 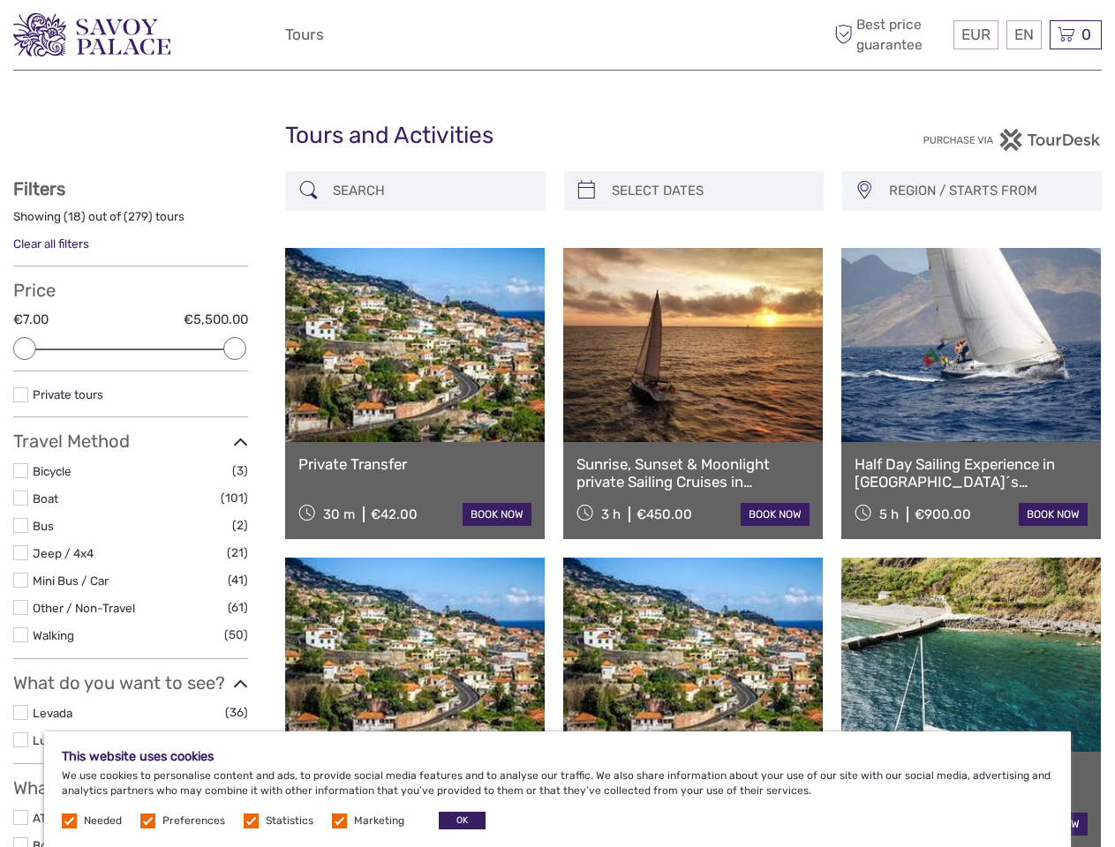 I want to click on h3: Price, so click(x=131, y=290).